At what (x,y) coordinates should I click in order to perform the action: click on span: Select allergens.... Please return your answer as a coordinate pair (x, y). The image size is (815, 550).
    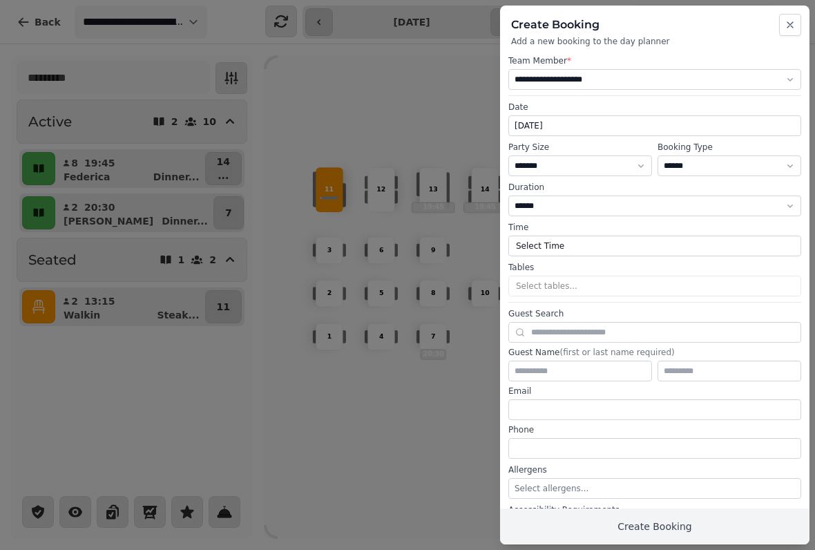
    Looking at the image, I should click on (551, 488).